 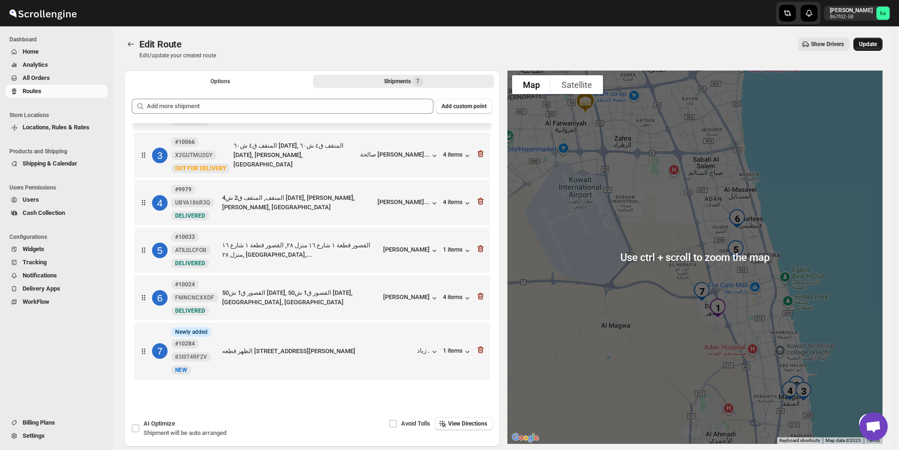 I want to click on text: ka, so click(x=883, y=13).